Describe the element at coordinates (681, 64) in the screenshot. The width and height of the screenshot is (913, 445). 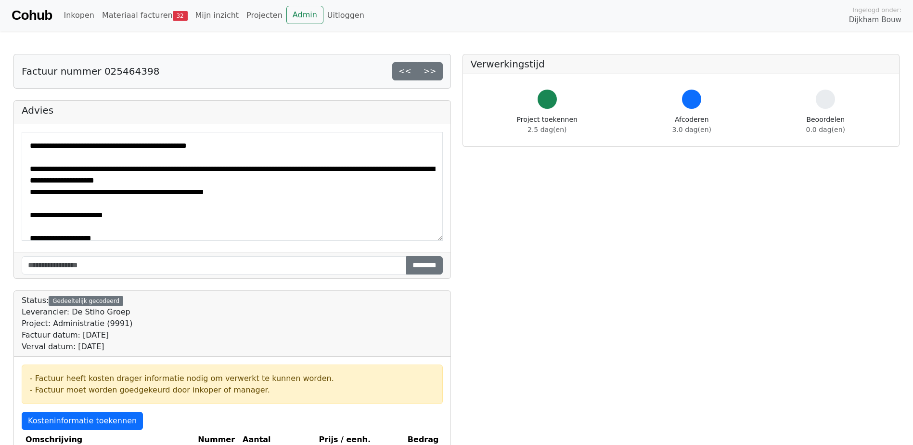
I see `h5: Verwerkingstijd` at that location.